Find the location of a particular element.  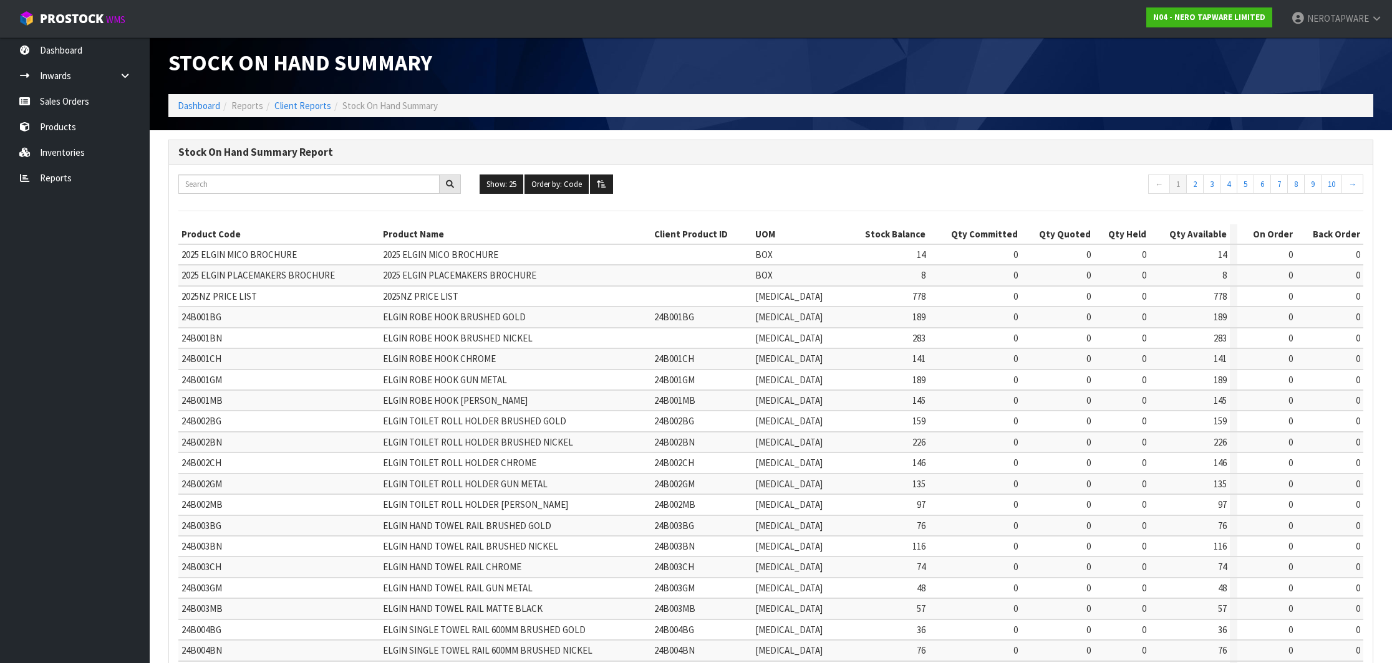

span: ELGIN TOILET ROLL HOLDER CHROME is located at coordinates (460, 463).